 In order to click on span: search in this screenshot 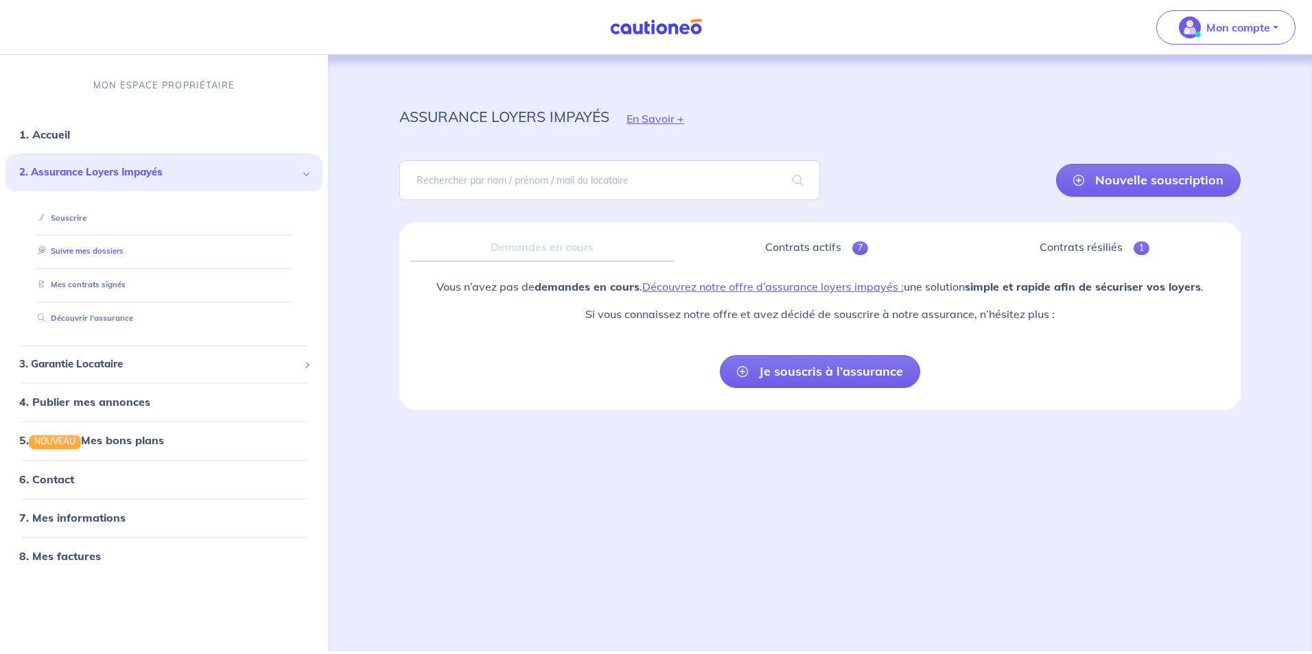, I will do `click(798, 180)`.